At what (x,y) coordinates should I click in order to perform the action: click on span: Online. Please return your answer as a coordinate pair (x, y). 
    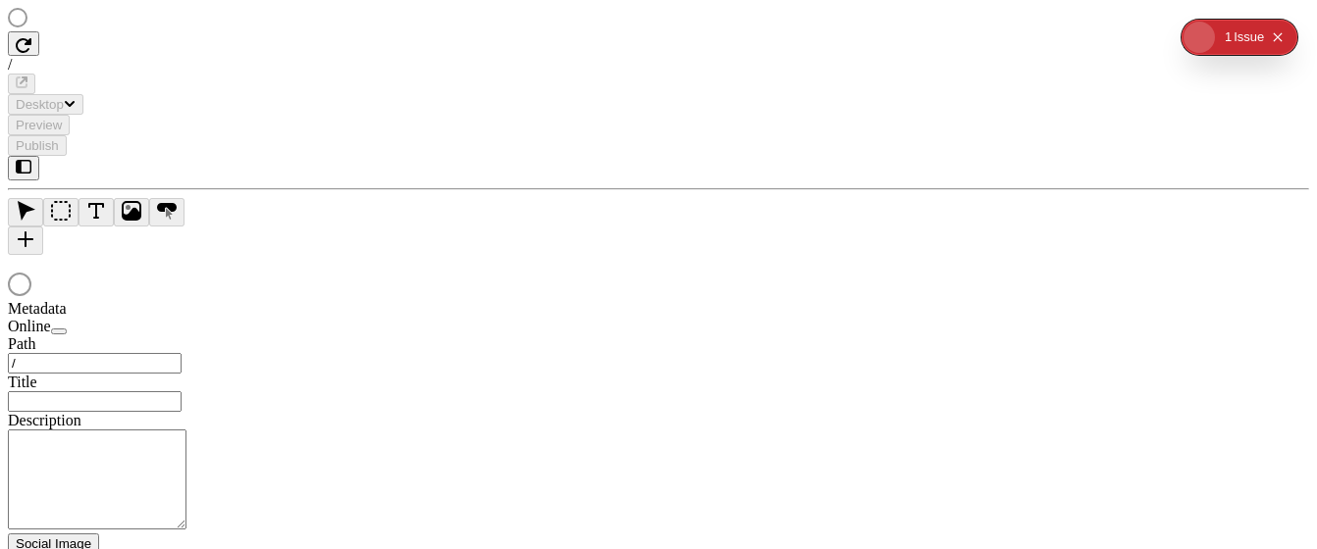
    Looking at the image, I should click on (29, 326).